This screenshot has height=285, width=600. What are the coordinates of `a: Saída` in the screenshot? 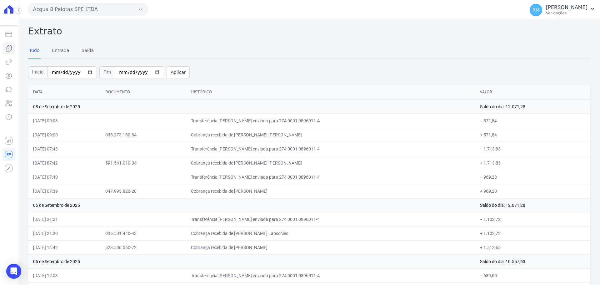 It's located at (87, 51).